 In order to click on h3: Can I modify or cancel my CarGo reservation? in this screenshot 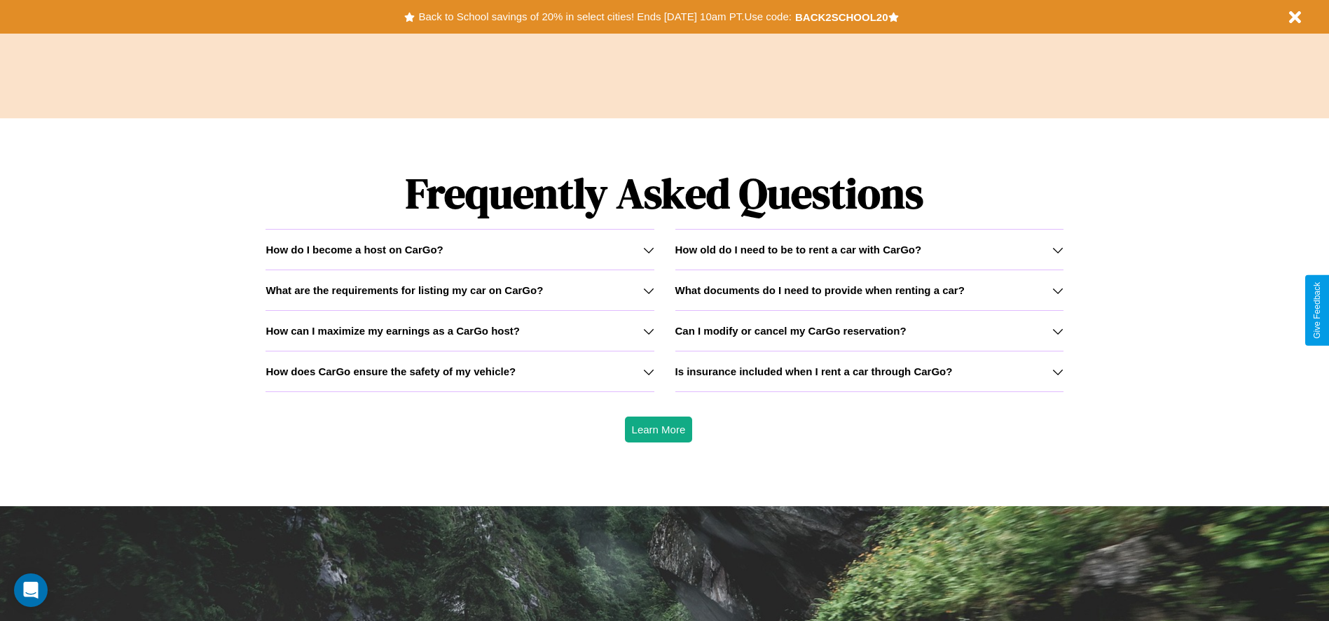, I will do `click(791, 331)`.